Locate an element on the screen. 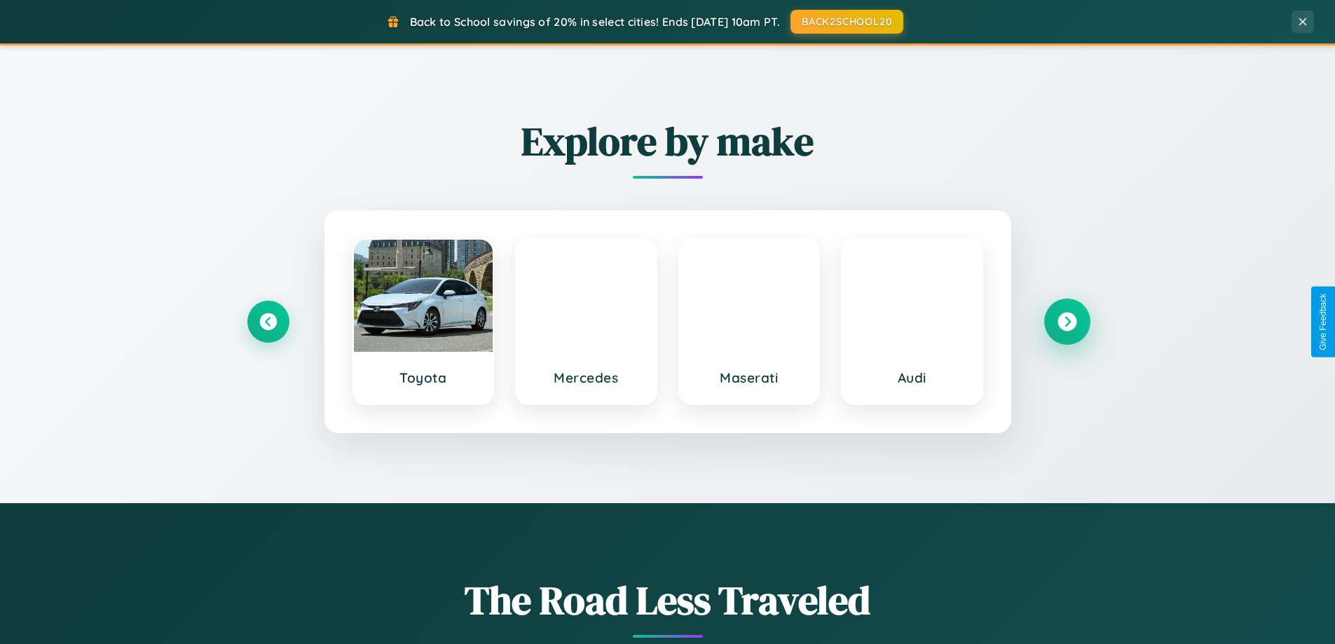 The image size is (1335, 644). h2: Explore by make is located at coordinates (668, 141).